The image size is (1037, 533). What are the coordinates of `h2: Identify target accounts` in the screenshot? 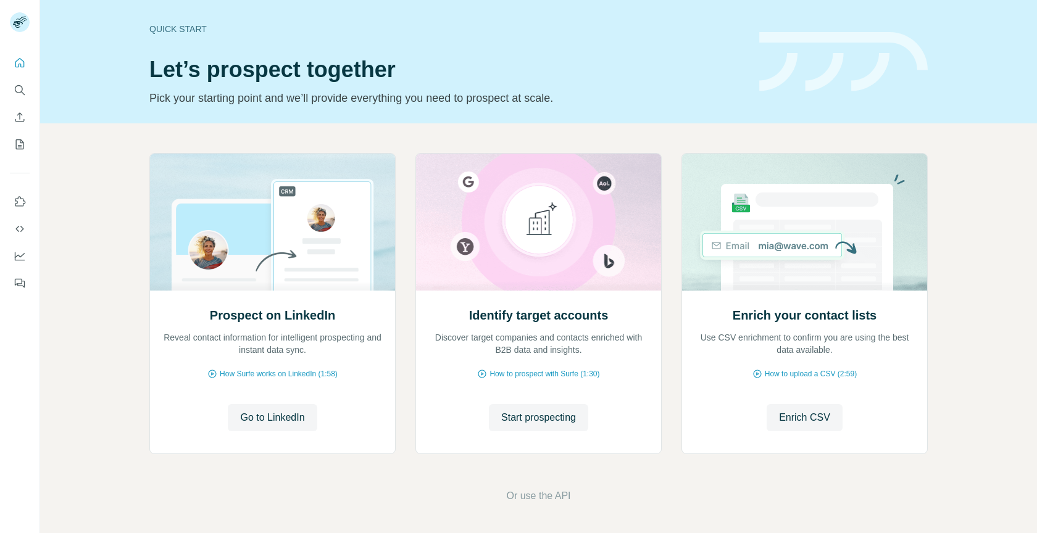 It's located at (539, 315).